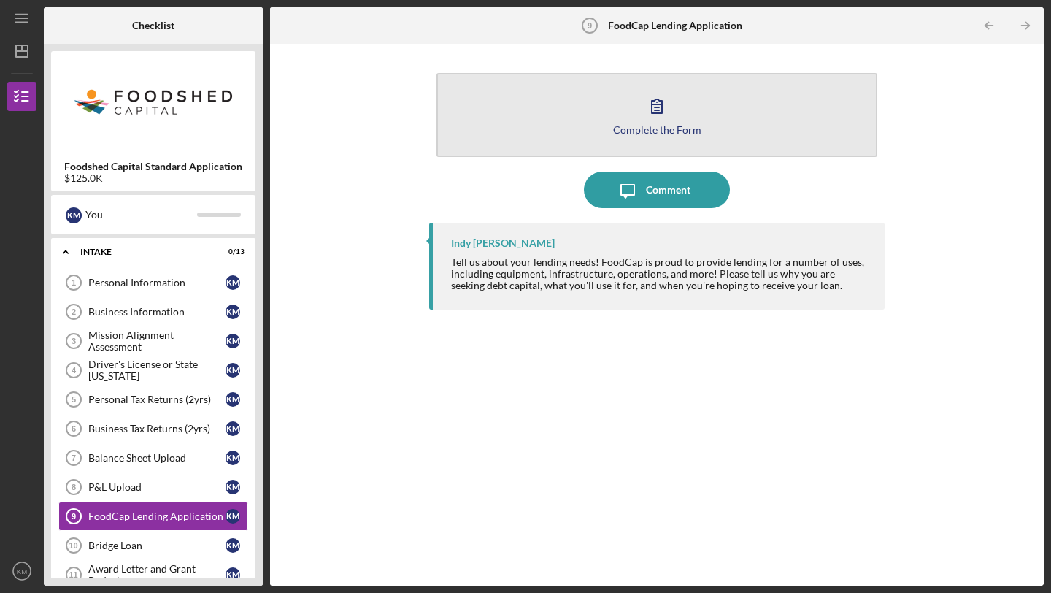 The image size is (1051, 593). What do you see at coordinates (157, 312) in the screenshot?
I see `div: Business Information` at bounding box center [157, 312].